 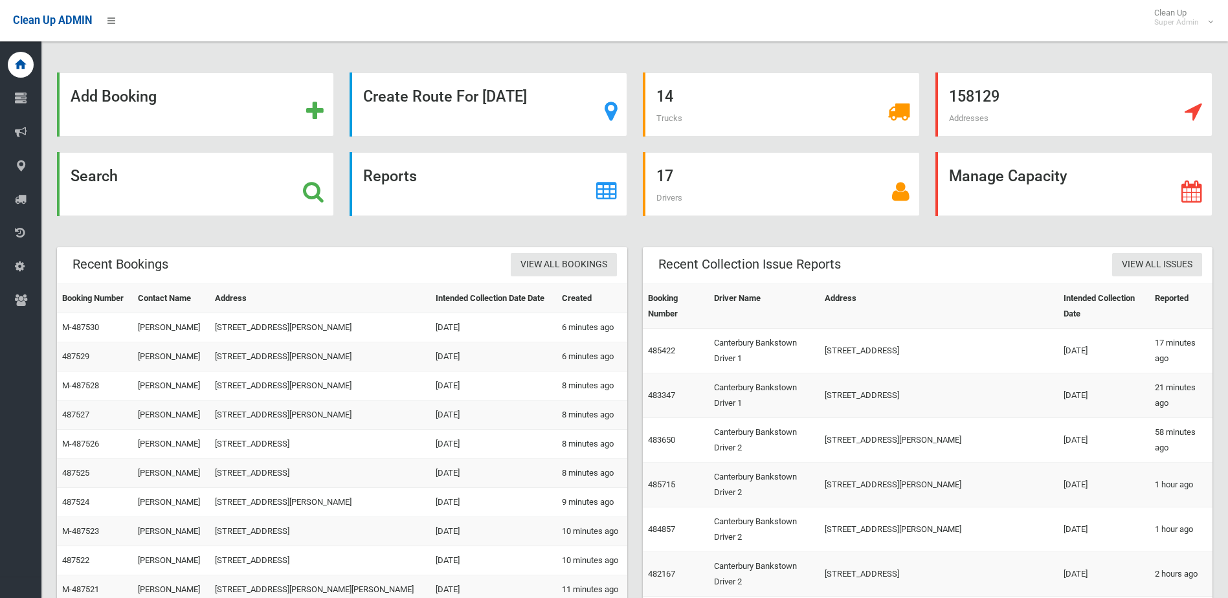 I want to click on td: 2 hours ago, so click(x=1181, y=574).